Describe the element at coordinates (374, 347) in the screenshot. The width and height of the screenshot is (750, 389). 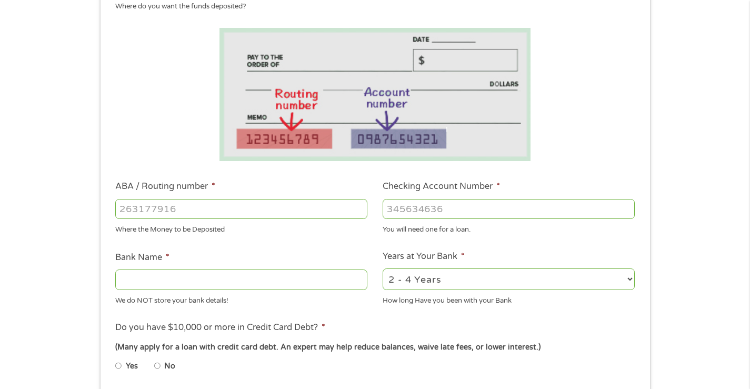
I see `div: (Many apply for a loan with credit card debt. An expert may help reduce balances, waive late fees...` at that location.